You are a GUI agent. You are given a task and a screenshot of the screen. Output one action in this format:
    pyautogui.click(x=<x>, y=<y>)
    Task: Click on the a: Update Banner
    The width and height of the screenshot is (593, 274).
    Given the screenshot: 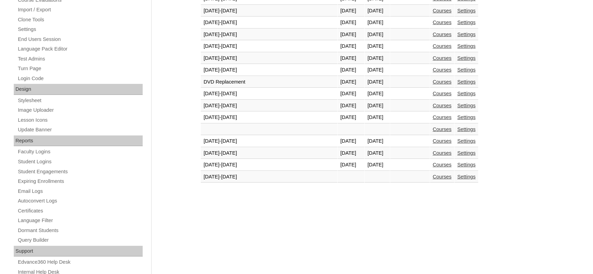 What is the action you would take?
    pyautogui.click(x=80, y=130)
    